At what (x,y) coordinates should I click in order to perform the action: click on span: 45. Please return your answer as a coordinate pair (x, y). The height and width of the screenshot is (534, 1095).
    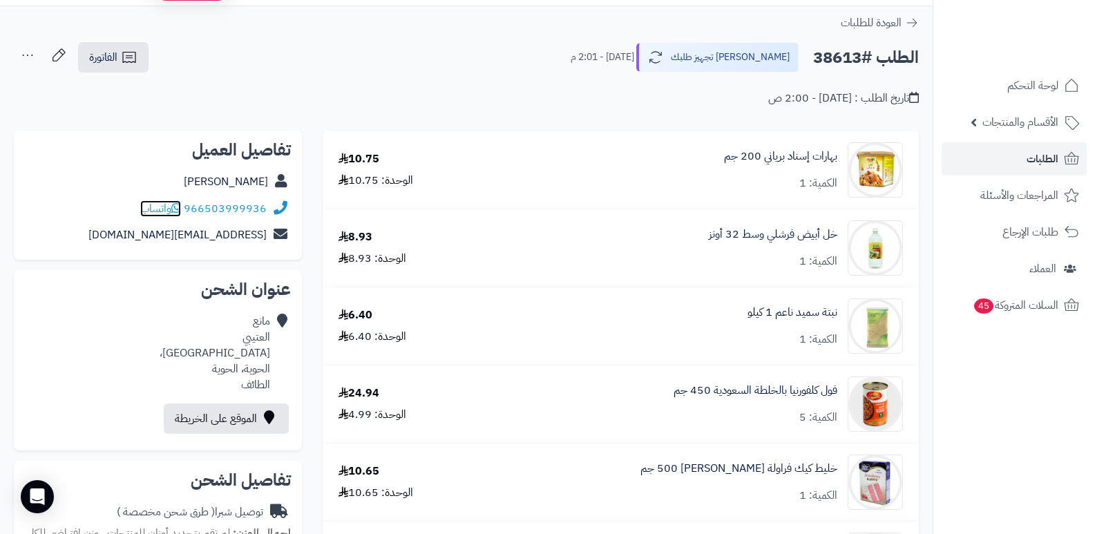
    Looking at the image, I should click on (984, 306).